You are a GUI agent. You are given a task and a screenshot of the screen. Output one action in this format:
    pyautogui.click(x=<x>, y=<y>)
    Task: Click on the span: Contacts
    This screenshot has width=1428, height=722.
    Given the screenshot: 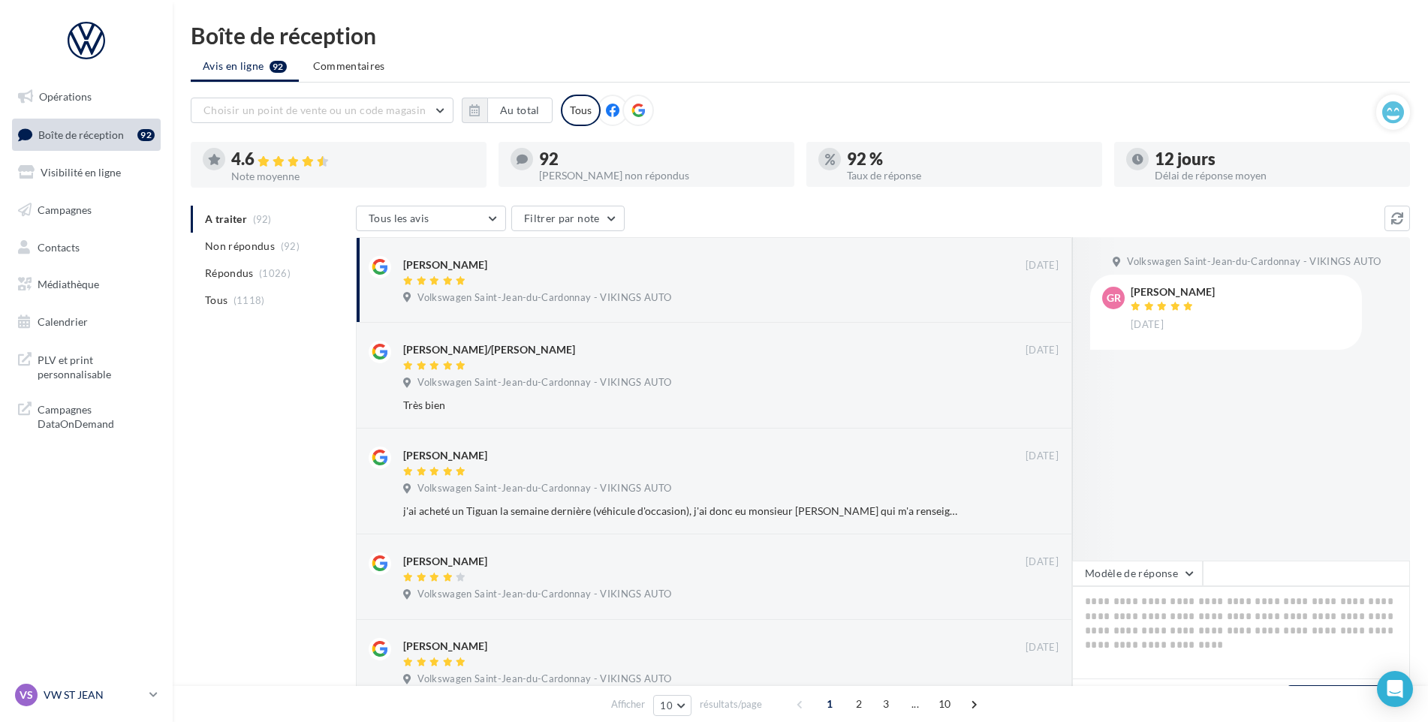 What is the action you would take?
    pyautogui.click(x=59, y=246)
    